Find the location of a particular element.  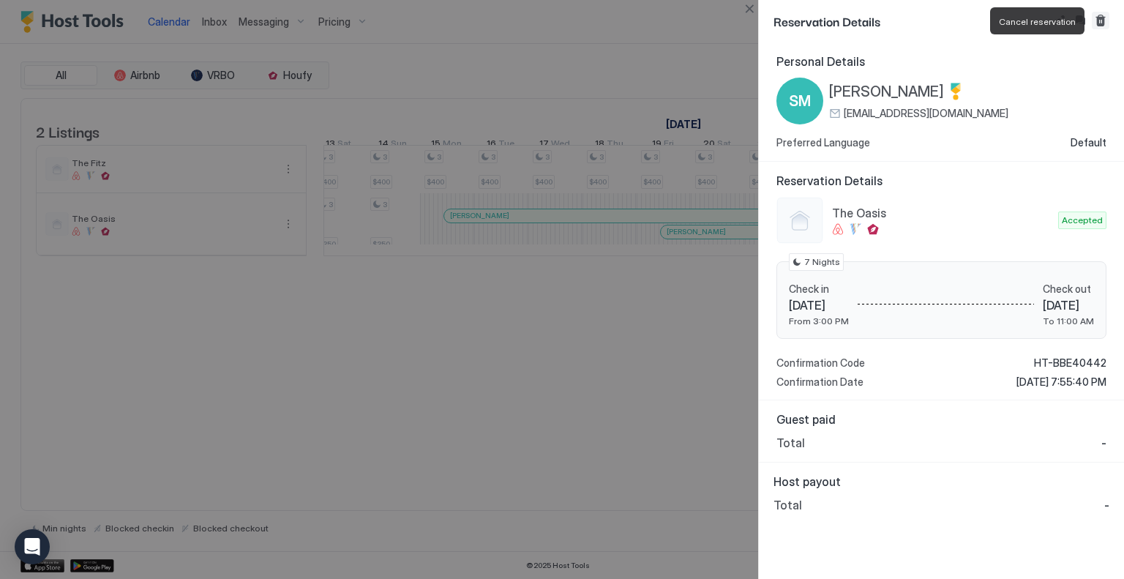

span: Confirmation Code is located at coordinates (820, 363).